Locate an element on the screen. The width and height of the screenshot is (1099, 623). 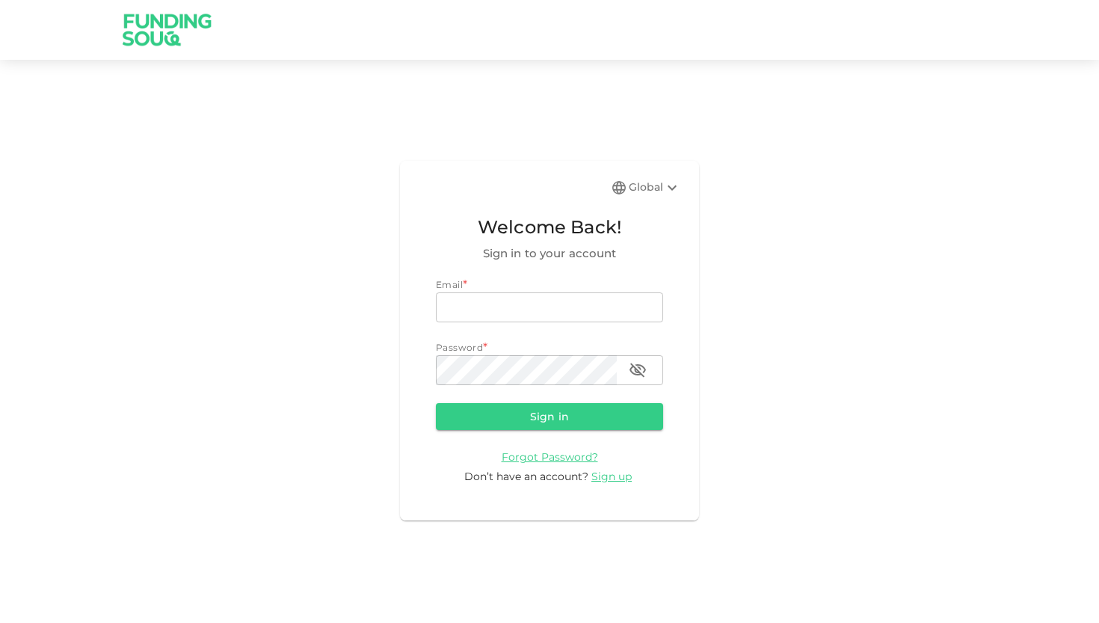
a: Forgot Password? is located at coordinates (549, 456).